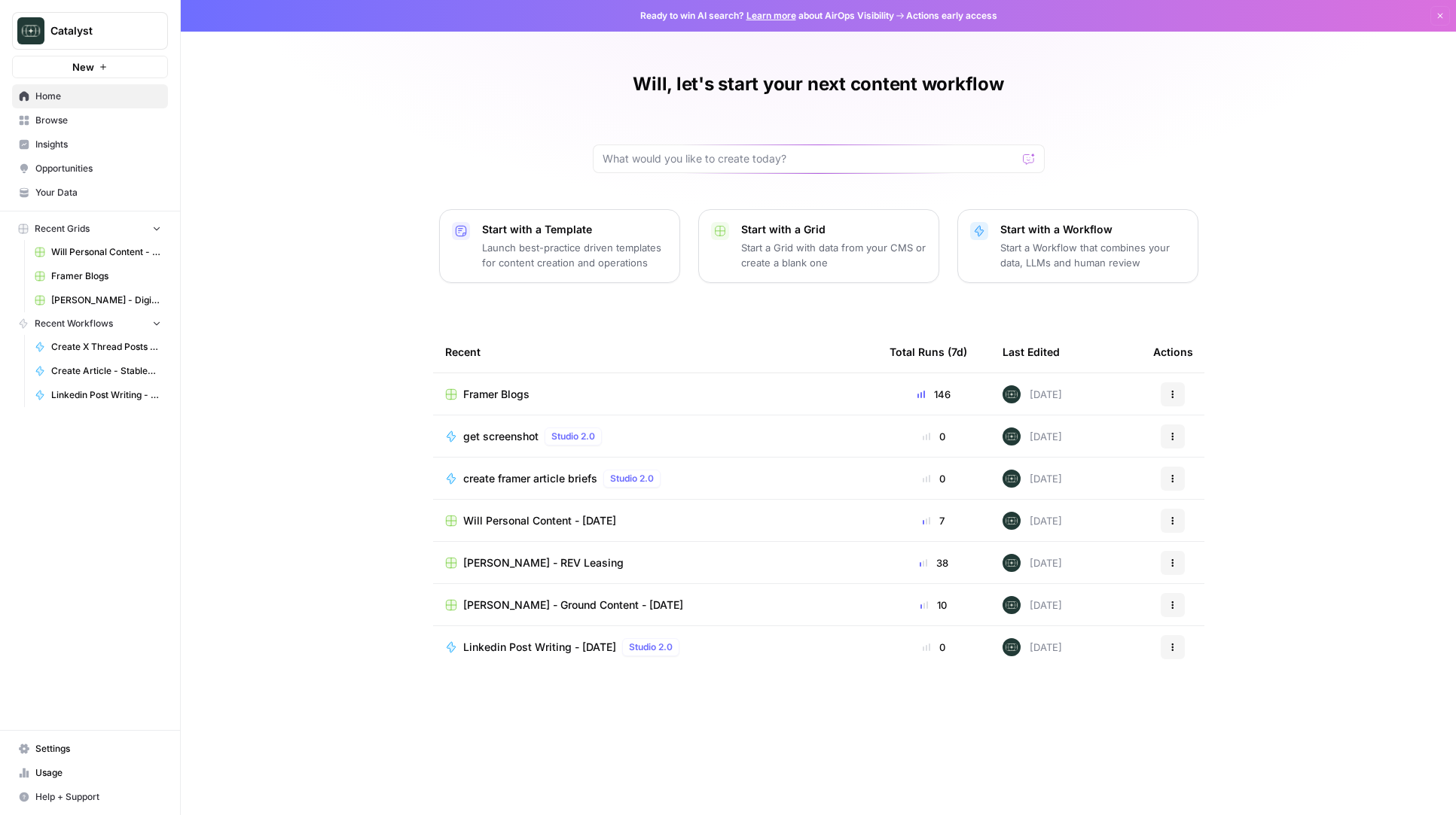 This screenshot has height=815, width=1456. Describe the element at coordinates (771, 15) in the screenshot. I see `a: Learn more` at that location.